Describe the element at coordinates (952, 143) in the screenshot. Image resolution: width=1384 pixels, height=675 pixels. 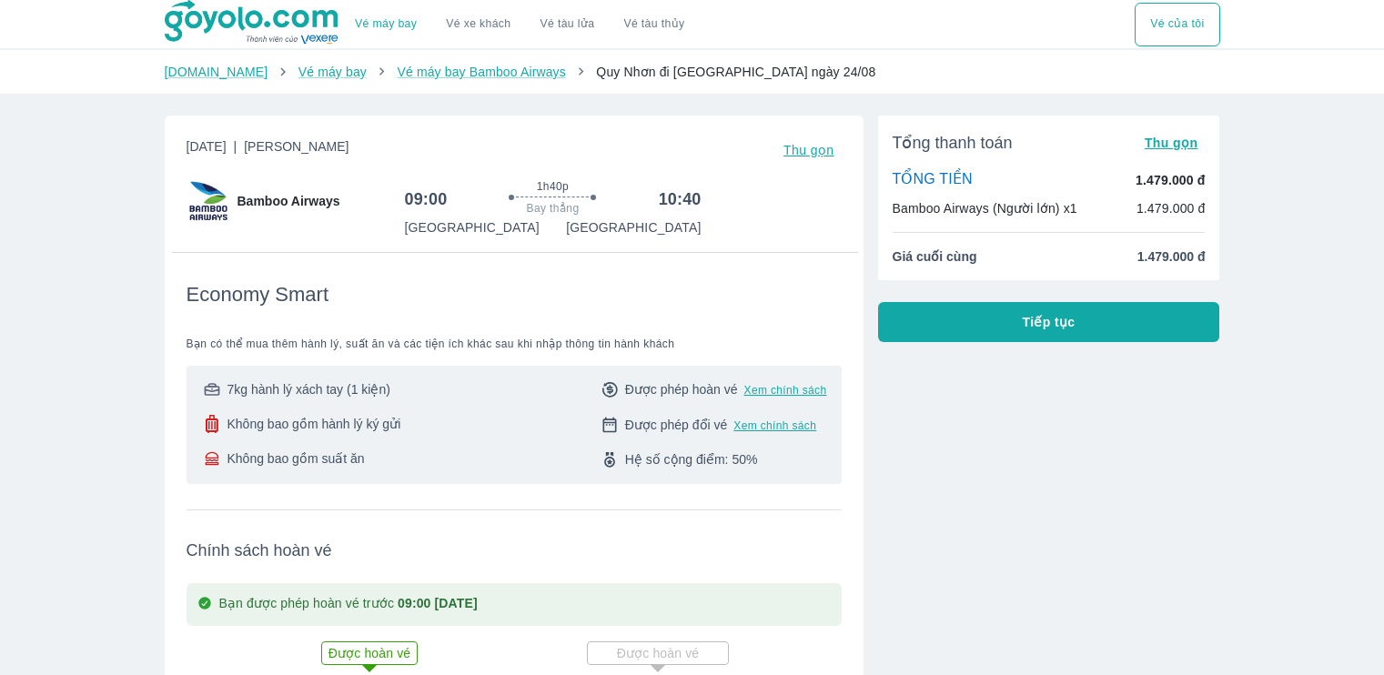
I see `span: Tổng thanh toán` at that location.